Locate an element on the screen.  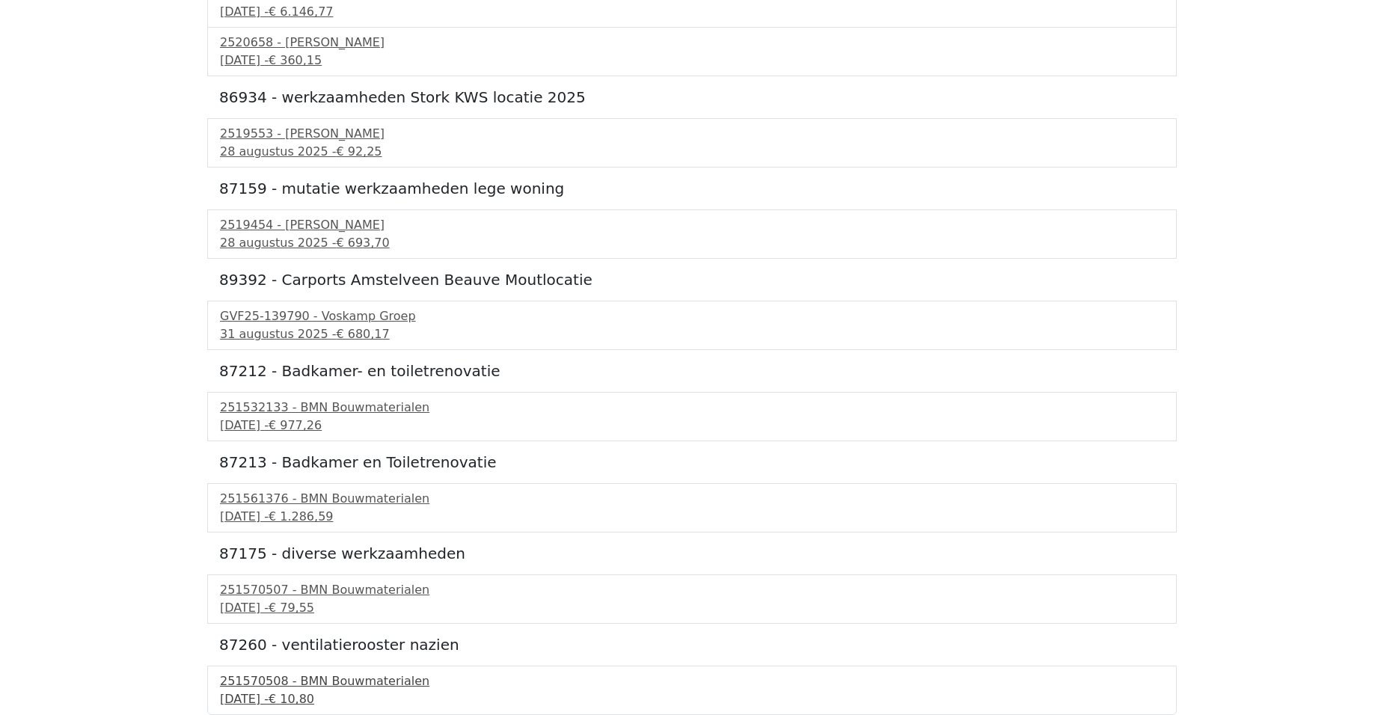
h5: 87159 - mutatie werkzaamheden lege woning is located at coordinates (692, 189).